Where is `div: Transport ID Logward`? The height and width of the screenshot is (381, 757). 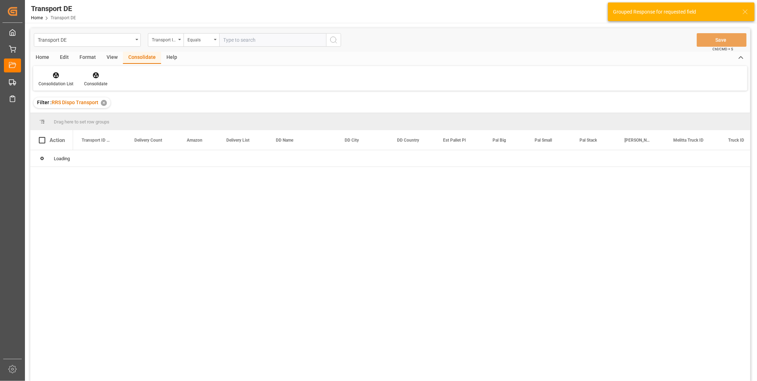
div: Transport ID Logward is located at coordinates (164, 39).